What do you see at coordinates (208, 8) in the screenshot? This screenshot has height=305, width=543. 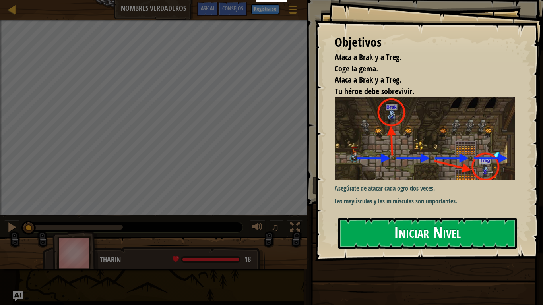 I see `span: Ask AI` at bounding box center [208, 8].